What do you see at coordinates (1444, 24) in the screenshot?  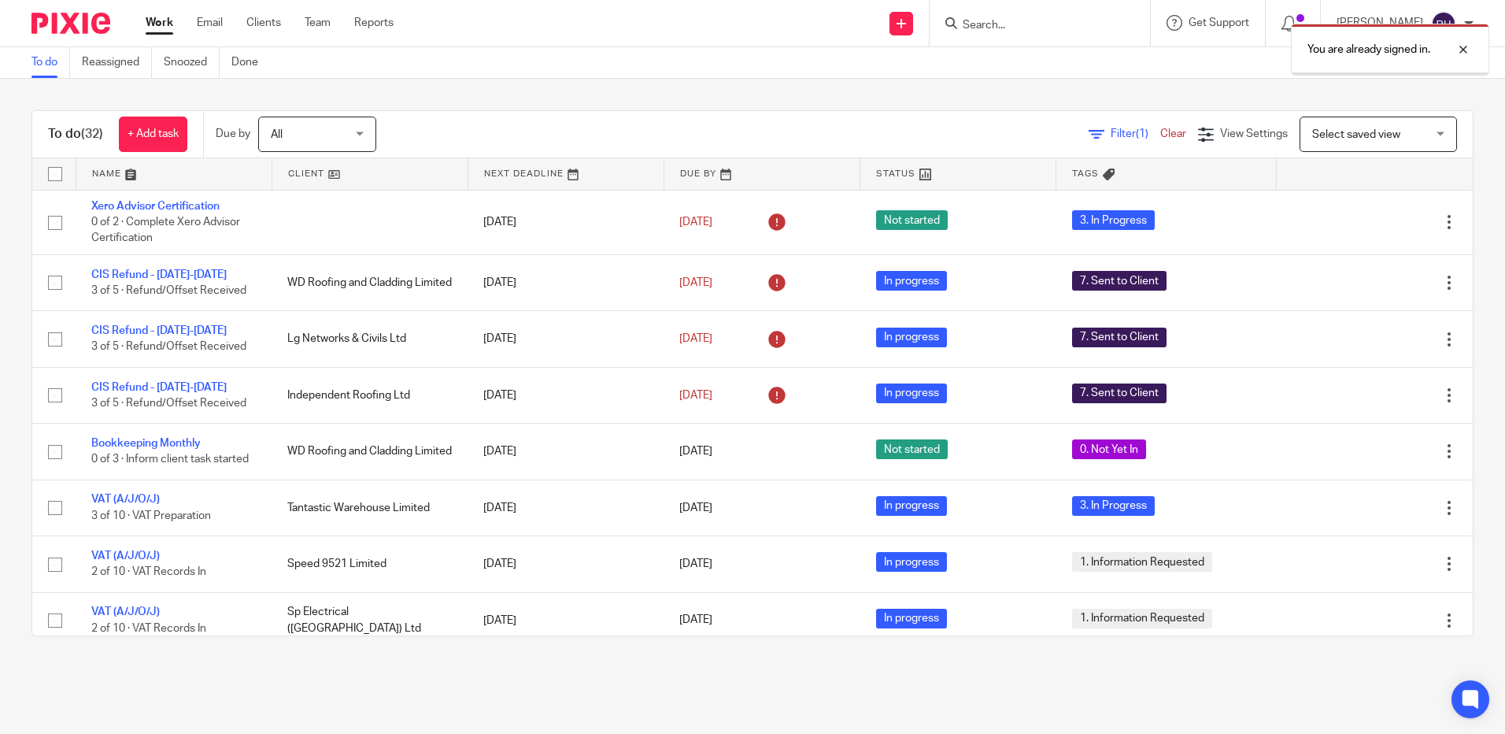 I see `img: svg%3E` at bounding box center [1444, 24].